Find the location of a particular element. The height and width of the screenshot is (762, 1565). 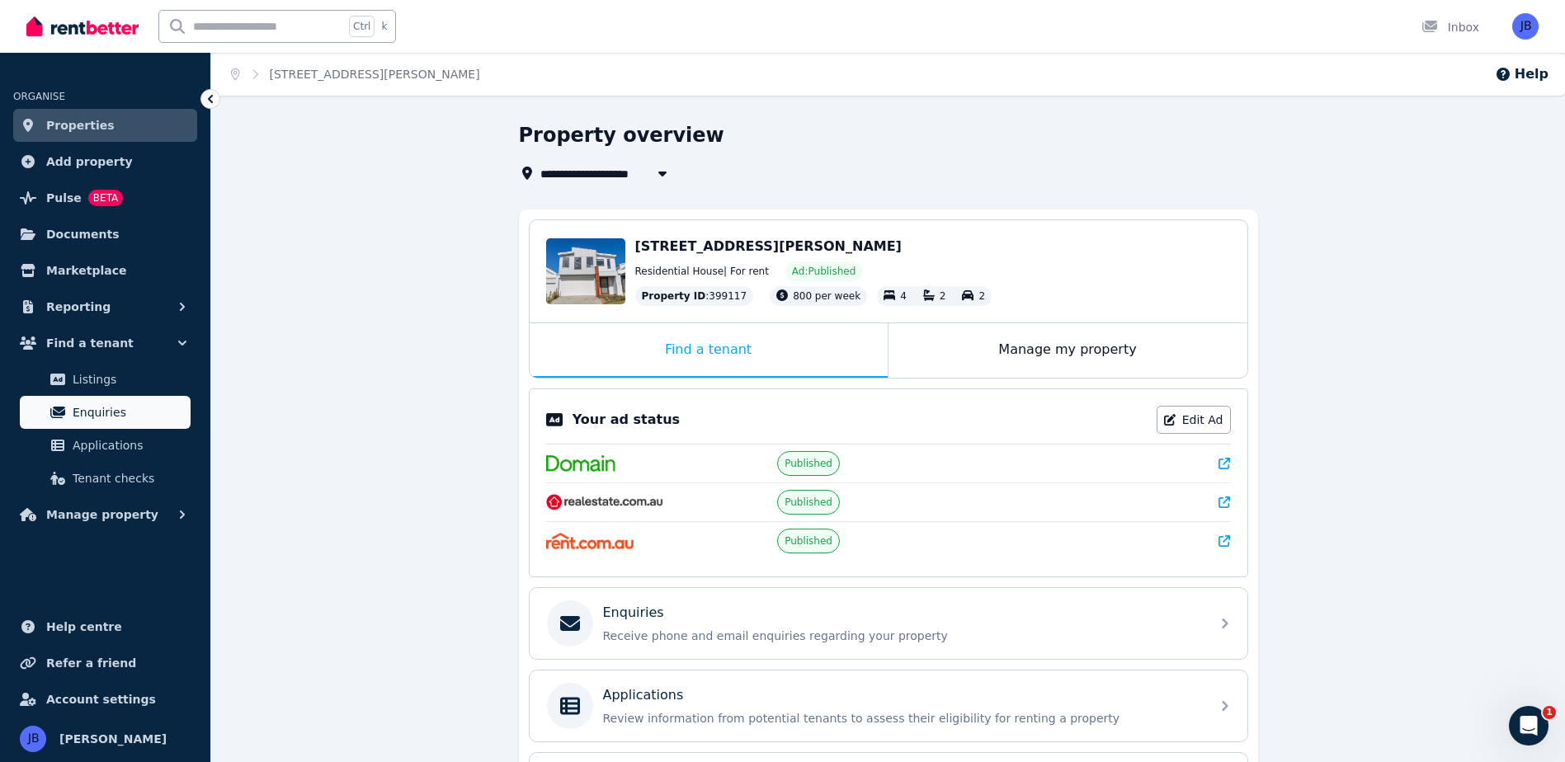

img: RentBetter is located at coordinates (82, 26).